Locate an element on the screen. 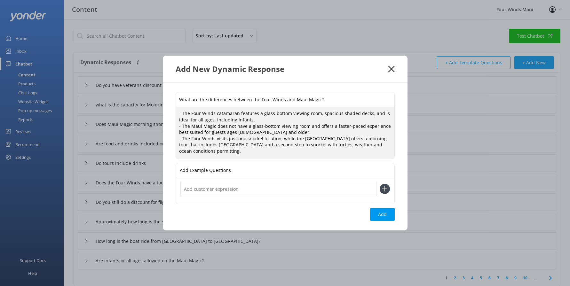 Image resolution: width=570 pixels, height=286 pixels. button: Close is located at coordinates (391, 69).